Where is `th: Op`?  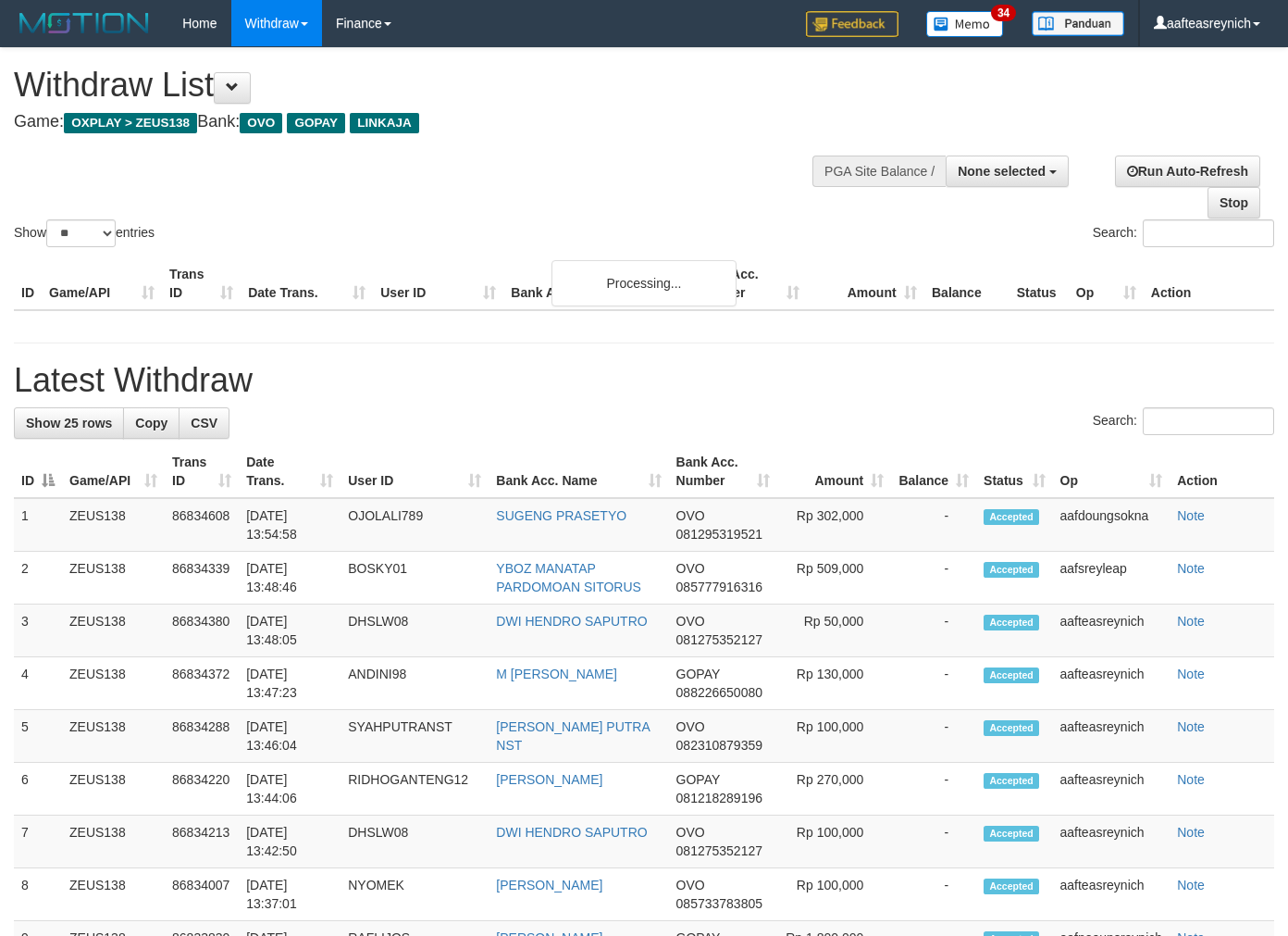 th: Op is located at coordinates (1106, 283).